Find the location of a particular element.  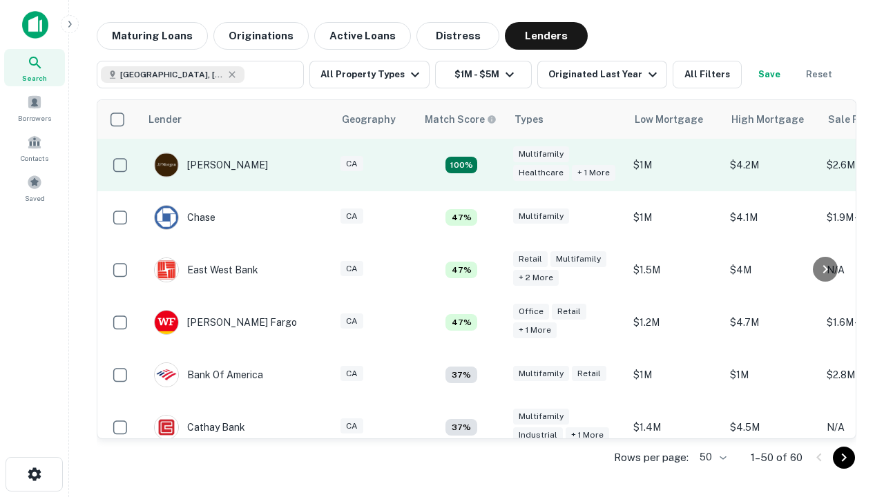

button: Reset is located at coordinates (819, 75).